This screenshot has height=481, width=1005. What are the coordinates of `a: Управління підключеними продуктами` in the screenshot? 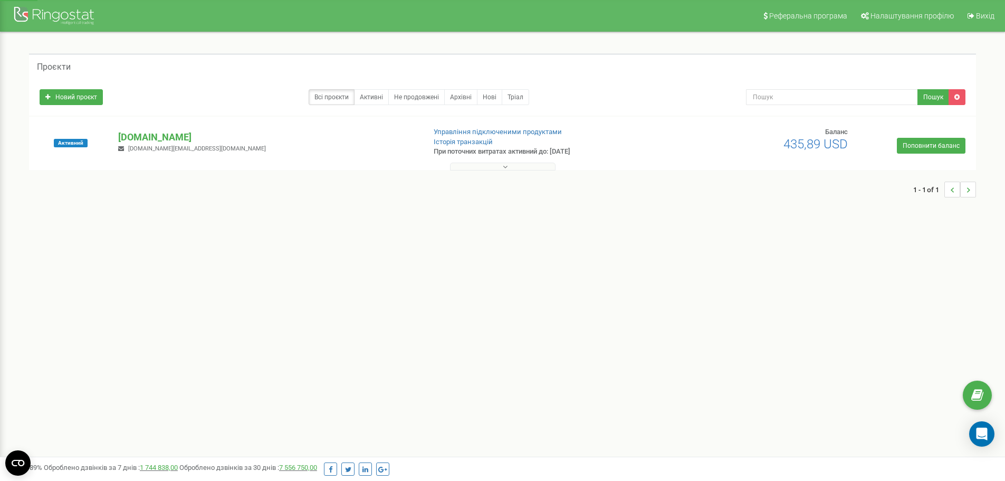 It's located at (498, 131).